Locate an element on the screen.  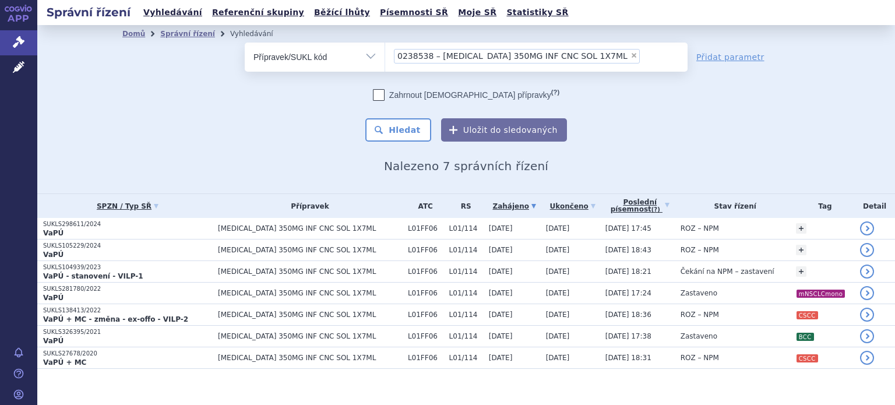
a: Zahájeno is located at coordinates (515, 206).